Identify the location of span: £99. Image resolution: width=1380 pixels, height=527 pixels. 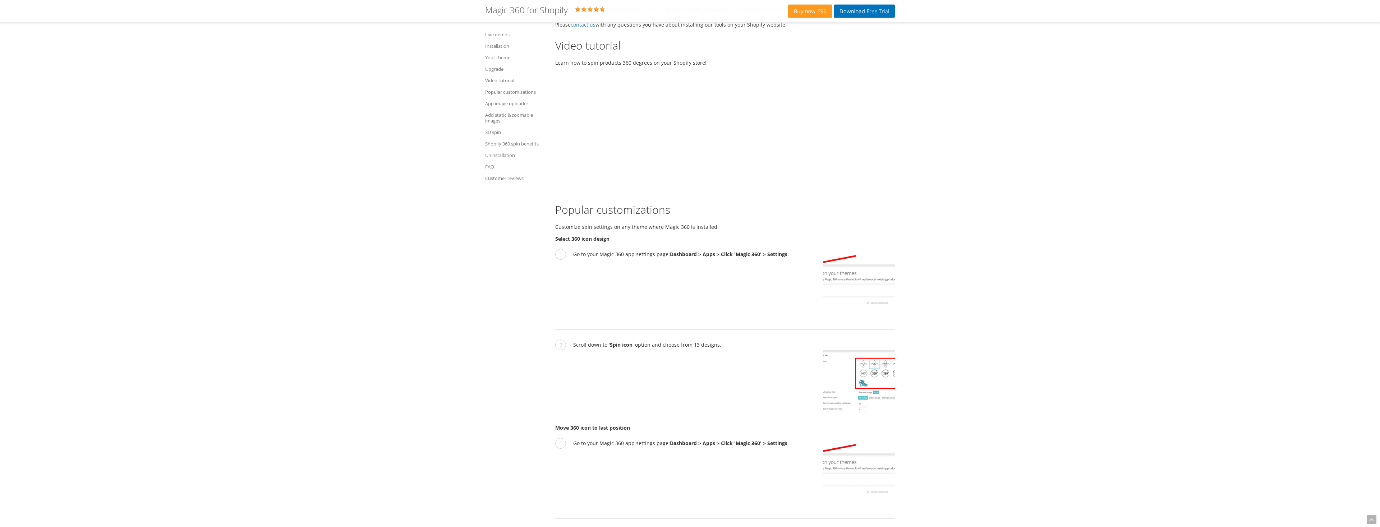
(821, 11).